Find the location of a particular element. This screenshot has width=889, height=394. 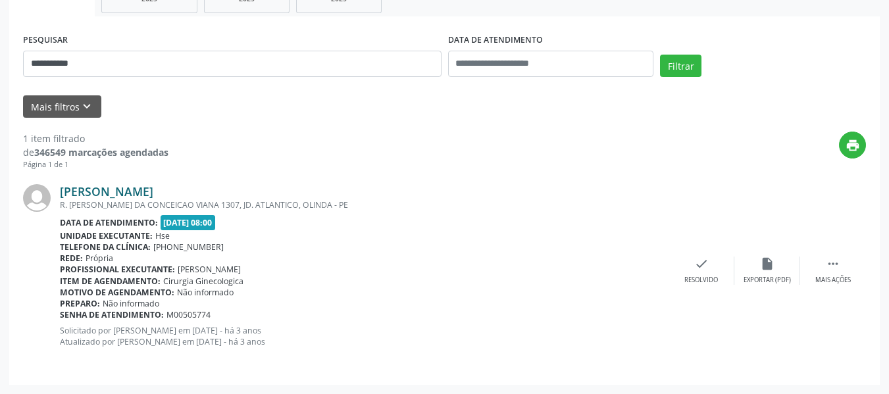

i: keyboard_arrow_down is located at coordinates (87, 107).